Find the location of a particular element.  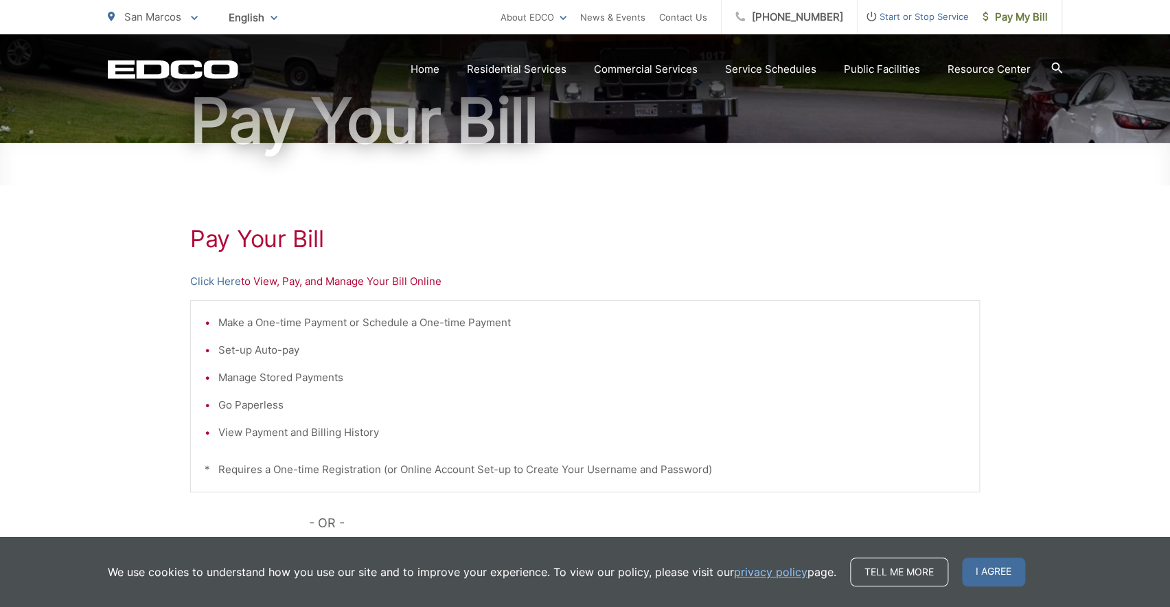

span: English is located at coordinates (253, 17).